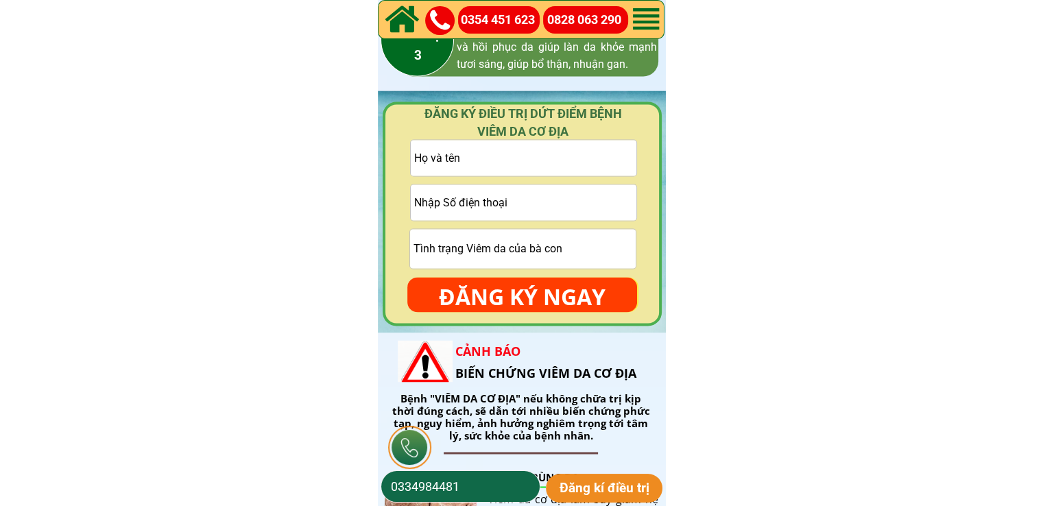 The width and height of the screenshot is (1043, 506). Describe the element at coordinates (557, 47) in the screenshot. I see `span: Nâng cao hệ miễn dịch, tăng độ đàn hồi và hồi phục da giúp làn da khỏe mạnh tươi sáng, giúp bổ th...` at that location.